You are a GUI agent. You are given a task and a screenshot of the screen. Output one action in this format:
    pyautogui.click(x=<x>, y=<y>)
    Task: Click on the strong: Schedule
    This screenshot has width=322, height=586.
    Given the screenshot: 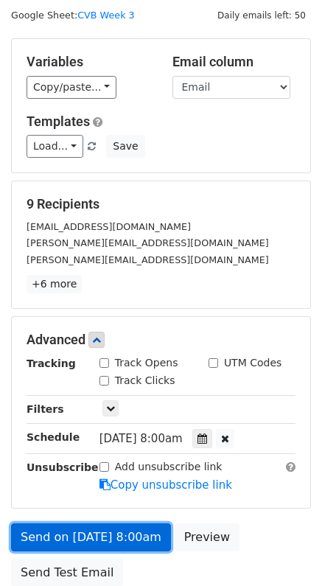 What is the action you would take?
    pyautogui.click(x=53, y=437)
    